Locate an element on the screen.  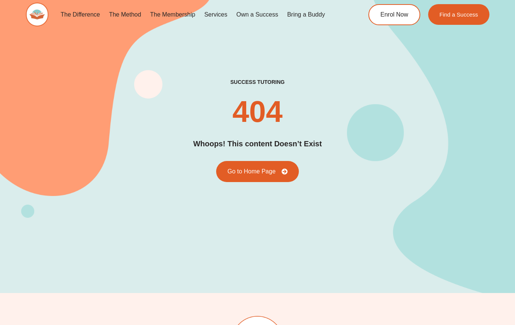
a: Services is located at coordinates (215, 15).